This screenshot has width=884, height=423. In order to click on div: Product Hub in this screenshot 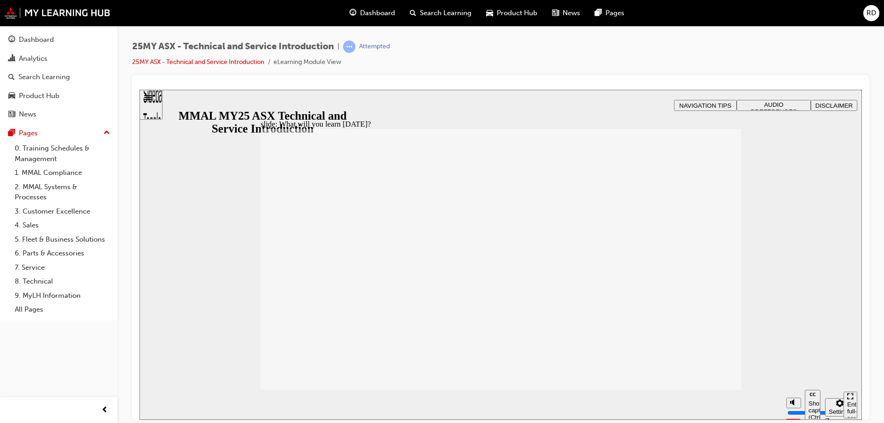, I will do `click(39, 96)`.